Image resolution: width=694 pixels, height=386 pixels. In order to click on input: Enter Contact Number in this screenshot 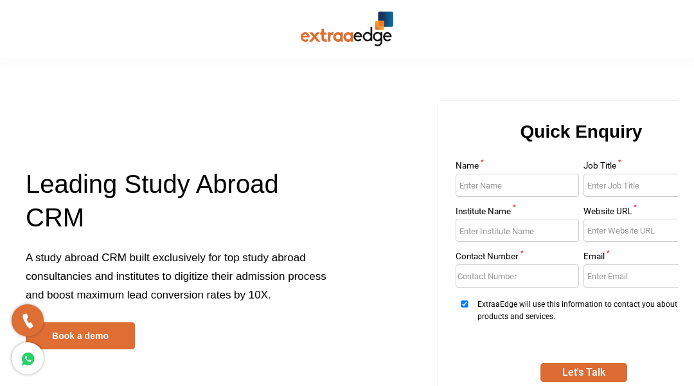, I will do `click(517, 276)`.